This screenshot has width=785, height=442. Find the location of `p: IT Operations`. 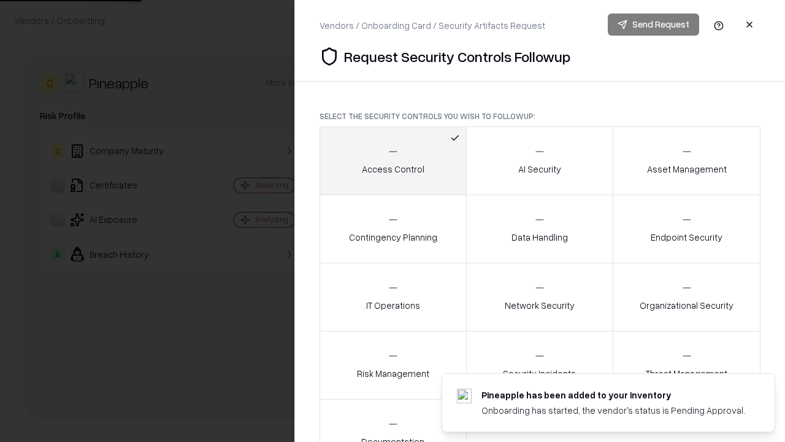

p: IT Operations is located at coordinates (393, 305).